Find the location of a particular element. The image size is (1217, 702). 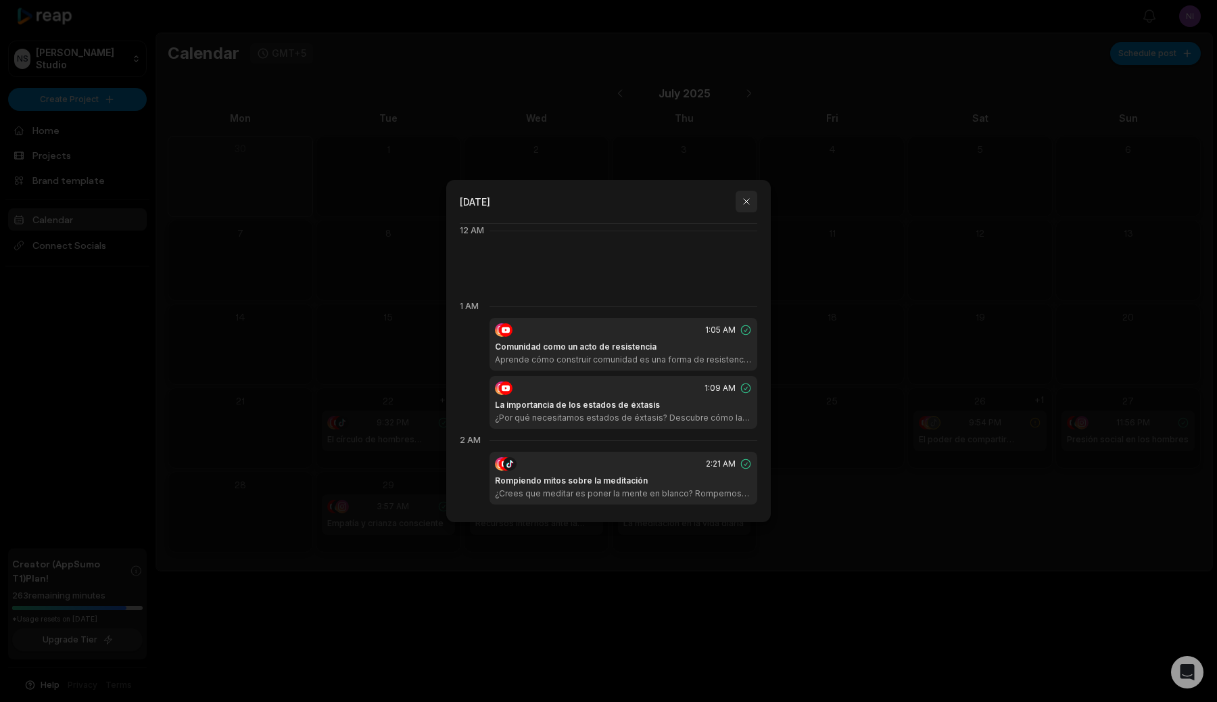

div: 1 AM is located at coordinates (472, 306).